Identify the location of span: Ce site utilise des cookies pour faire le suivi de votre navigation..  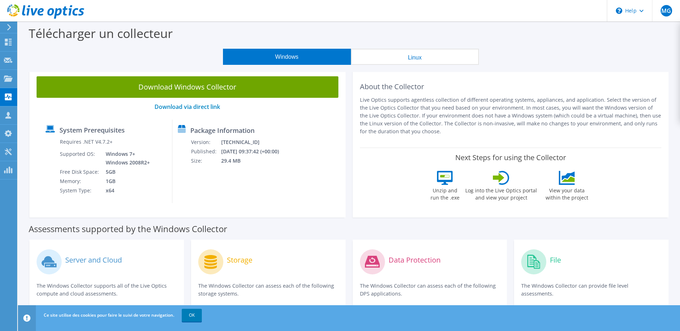
(109, 315).